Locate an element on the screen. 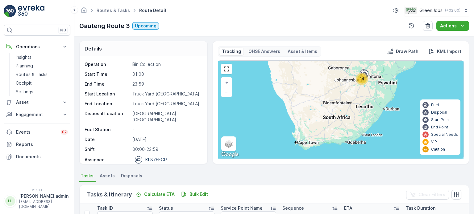 The image size is (474, 214). a: Documents is located at coordinates (37, 157).